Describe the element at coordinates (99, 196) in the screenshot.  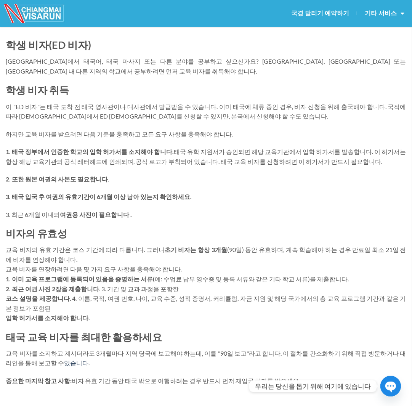
I see `font: 3. 태국 입국 후 여권의 유효기간이 6개월 이상 남아 있는지 확인하세요.` at that location.